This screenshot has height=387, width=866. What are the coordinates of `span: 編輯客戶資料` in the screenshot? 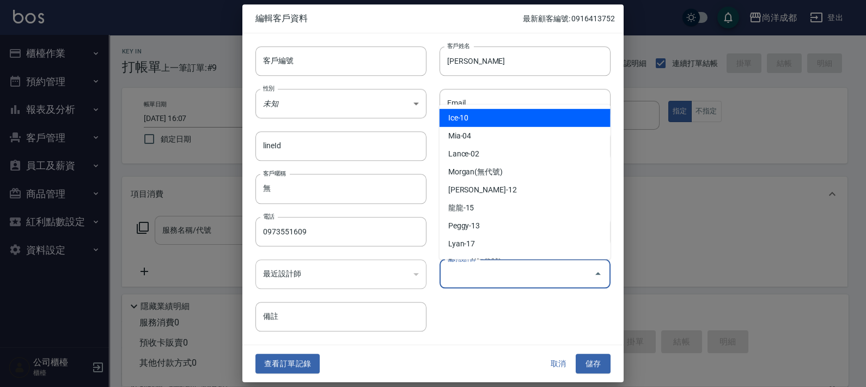 It's located at (389, 19).